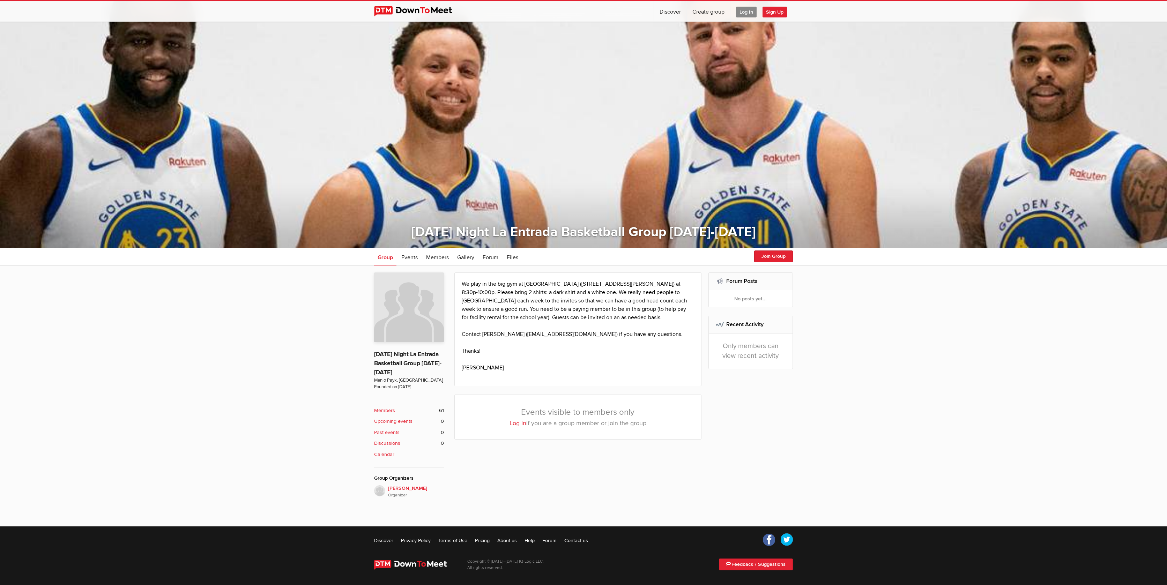 The image size is (1167, 585). Describe the element at coordinates (387, 443) in the screenshot. I see `b: Discussions` at that location.